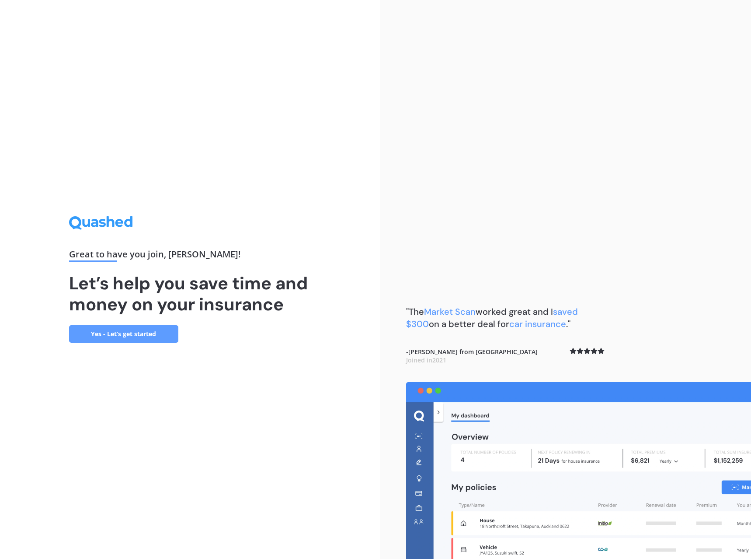 This screenshot has height=559, width=751. Describe the element at coordinates (124, 334) in the screenshot. I see `a: Yes - Let’s get started` at that location.